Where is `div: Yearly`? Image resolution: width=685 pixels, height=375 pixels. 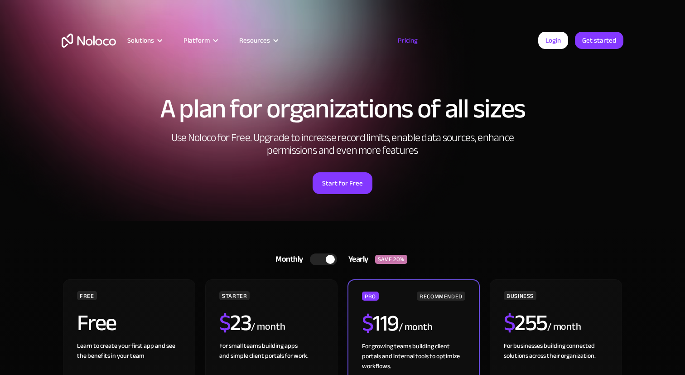
div: Yearly is located at coordinates (356, 259).